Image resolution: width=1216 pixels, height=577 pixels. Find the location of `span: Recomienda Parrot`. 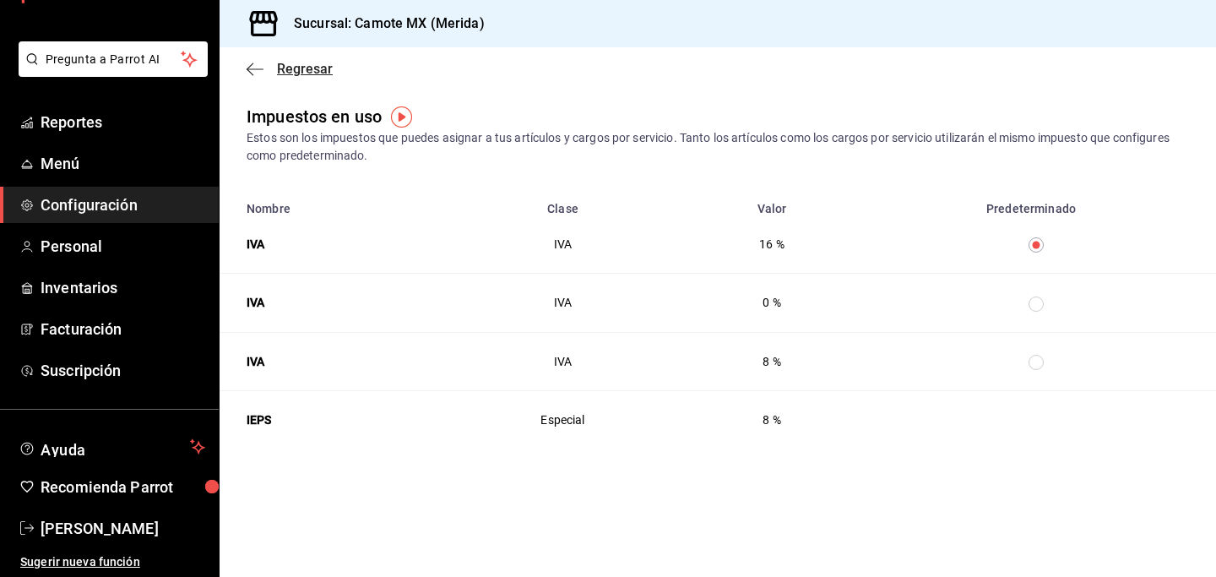

span: Recomienda Parrot is located at coordinates (122, 486).